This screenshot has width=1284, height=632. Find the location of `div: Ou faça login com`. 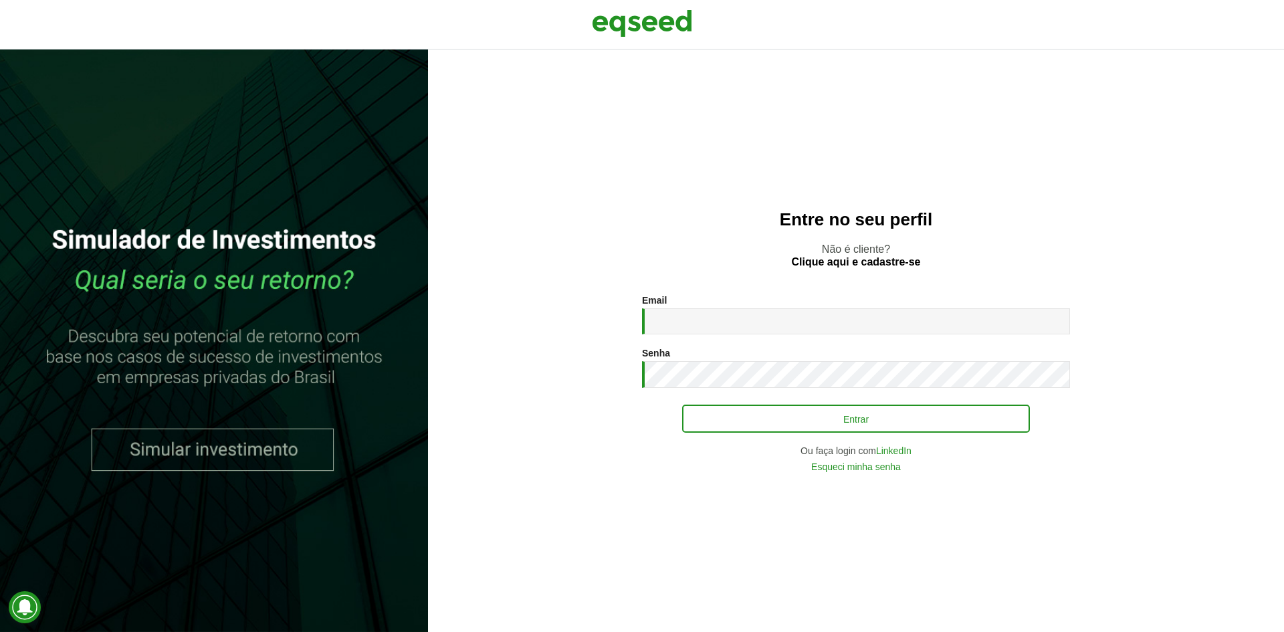

div: Ou faça login com is located at coordinates (856, 451).